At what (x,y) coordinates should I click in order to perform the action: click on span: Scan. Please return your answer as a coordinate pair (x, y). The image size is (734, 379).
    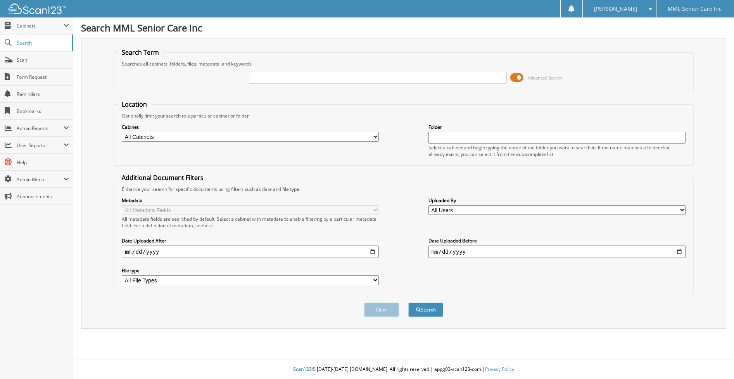
    Looking at the image, I should click on (43, 60).